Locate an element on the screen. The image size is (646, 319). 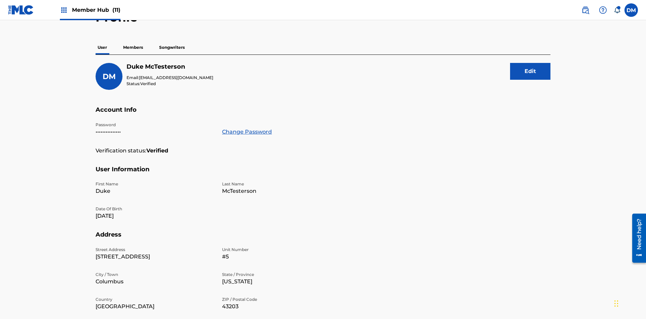
p: #5 is located at coordinates (281, 257).